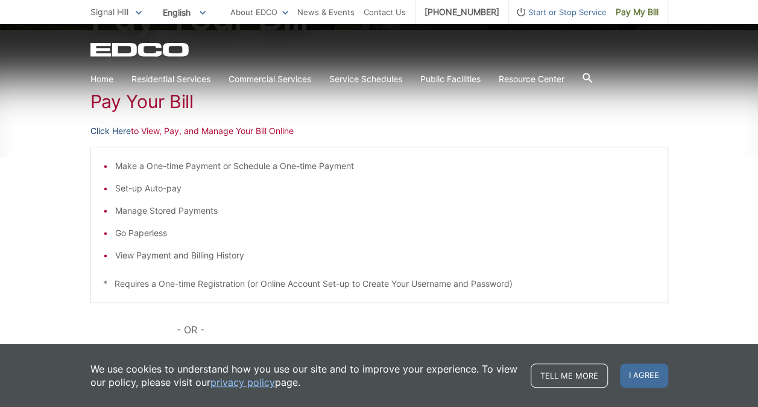  Describe the element at coordinates (422, 329) in the screenshot. I see `p: - OR -` at that location.